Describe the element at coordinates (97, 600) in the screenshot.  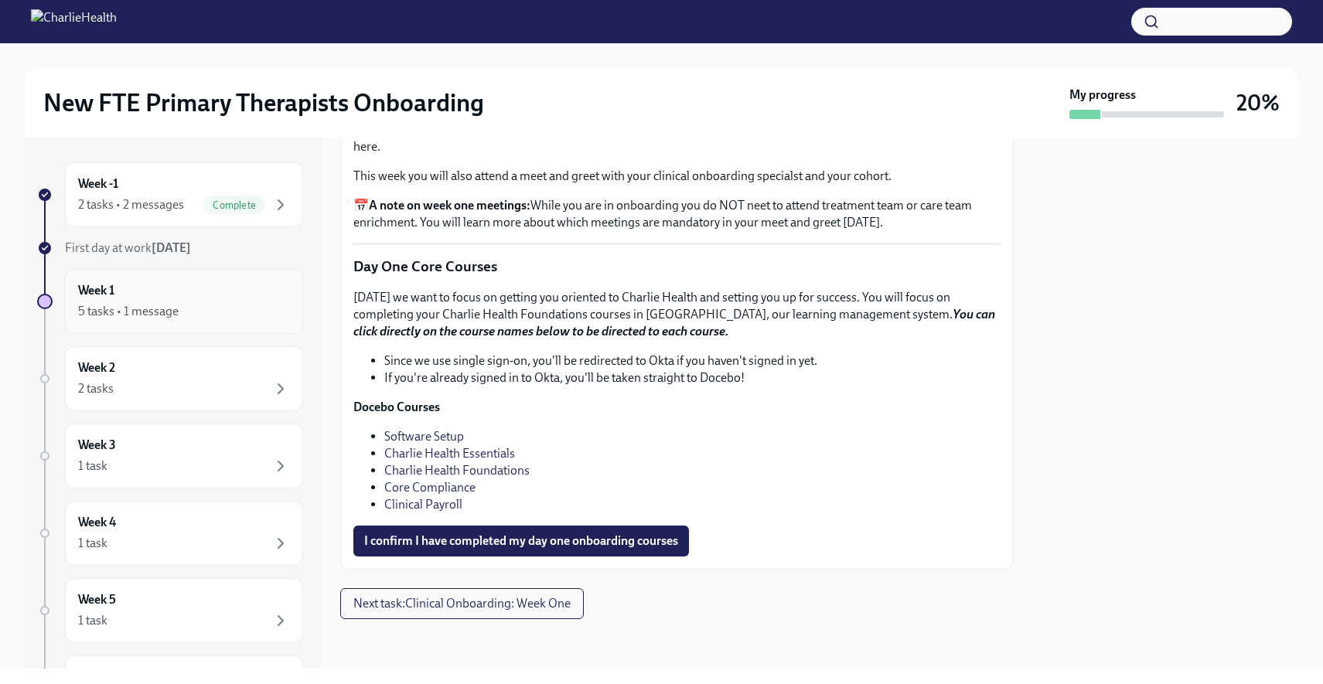
I see `h6: Week 5` at that location.